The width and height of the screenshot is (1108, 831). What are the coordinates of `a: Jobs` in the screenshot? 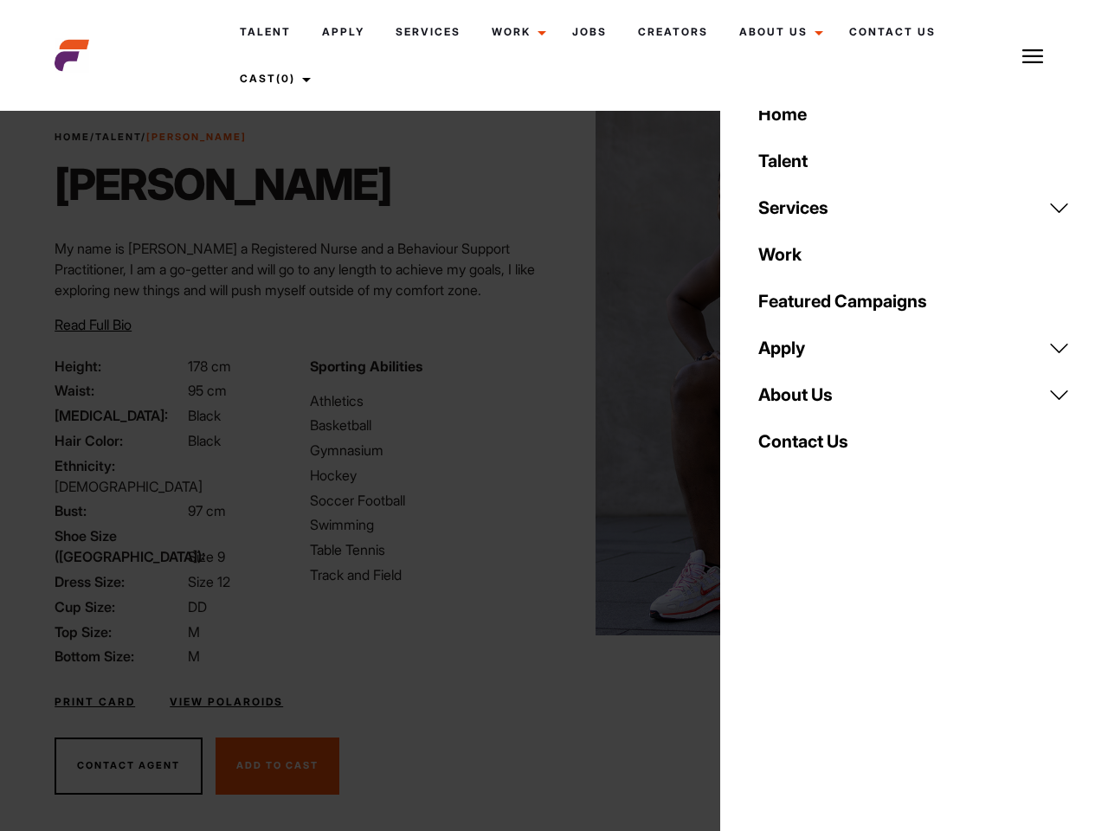 It's located at (590, 32).